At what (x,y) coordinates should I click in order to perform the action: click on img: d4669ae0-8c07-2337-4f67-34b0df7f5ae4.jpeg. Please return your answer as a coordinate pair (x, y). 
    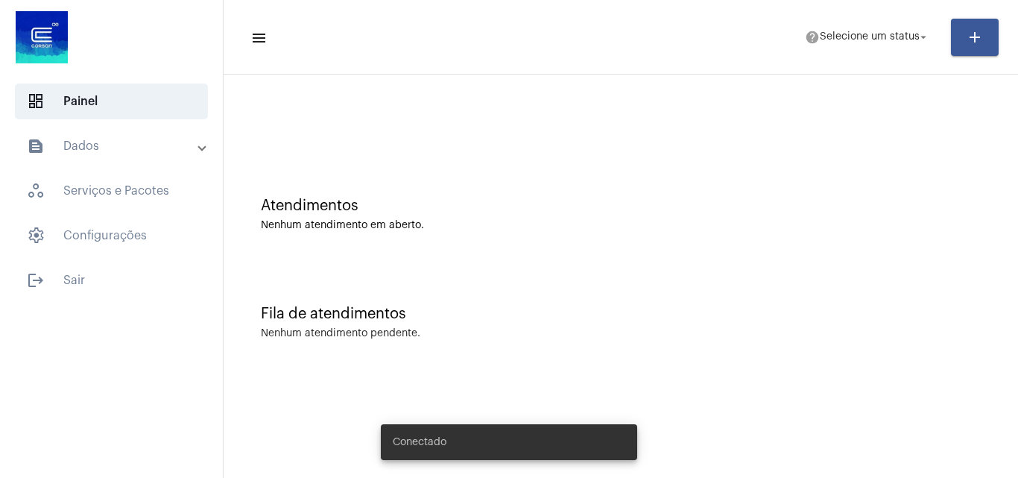
    Looking at the image, I should click on (42, 37).